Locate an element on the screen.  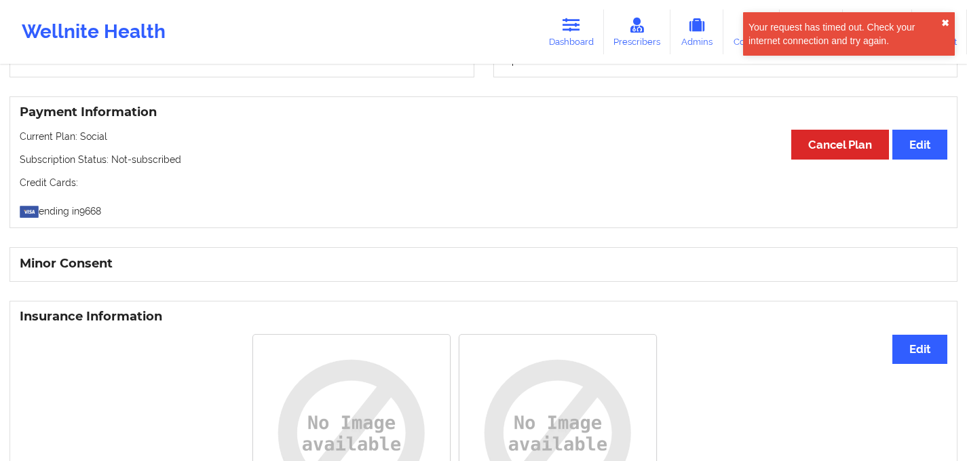
h3: Payment Information is located at coordinates (483, 112).